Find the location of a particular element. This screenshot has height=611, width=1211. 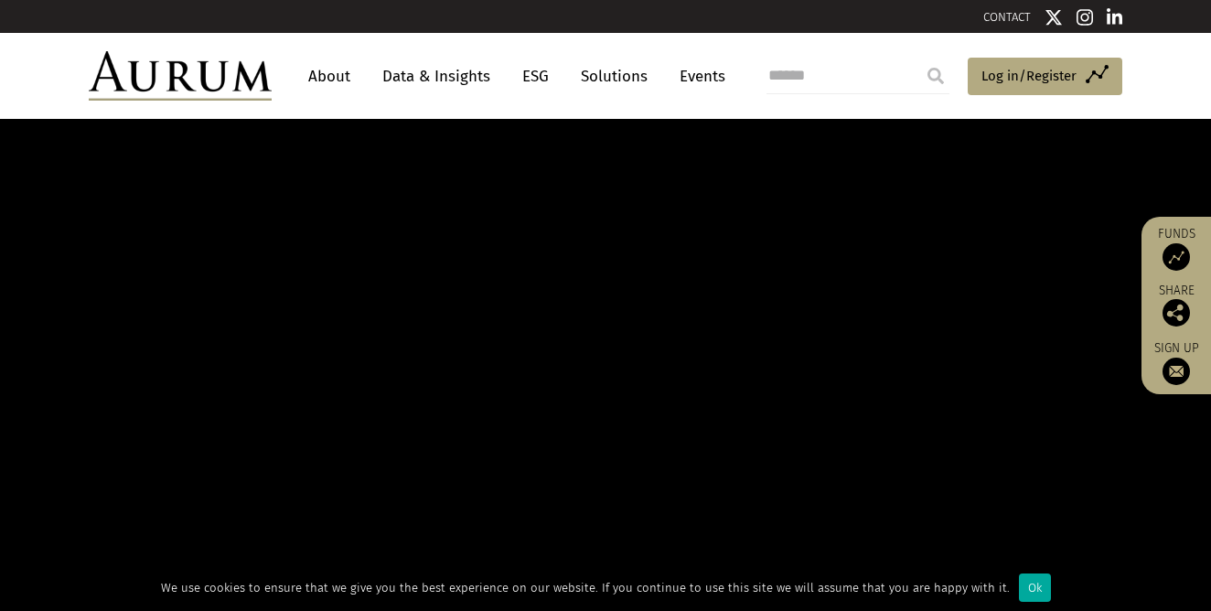

input: Submit is located at coordinates (936, 76).